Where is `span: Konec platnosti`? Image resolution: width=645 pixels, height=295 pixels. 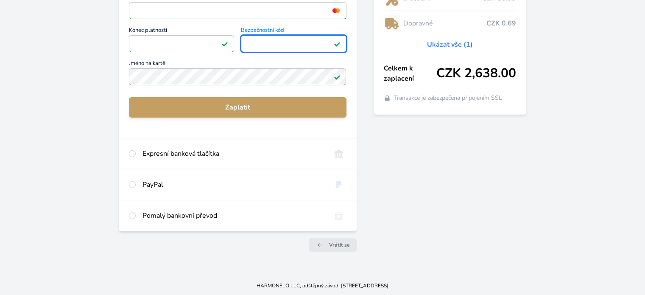 span: Konec platnosti is located at coordinates (182, 31).